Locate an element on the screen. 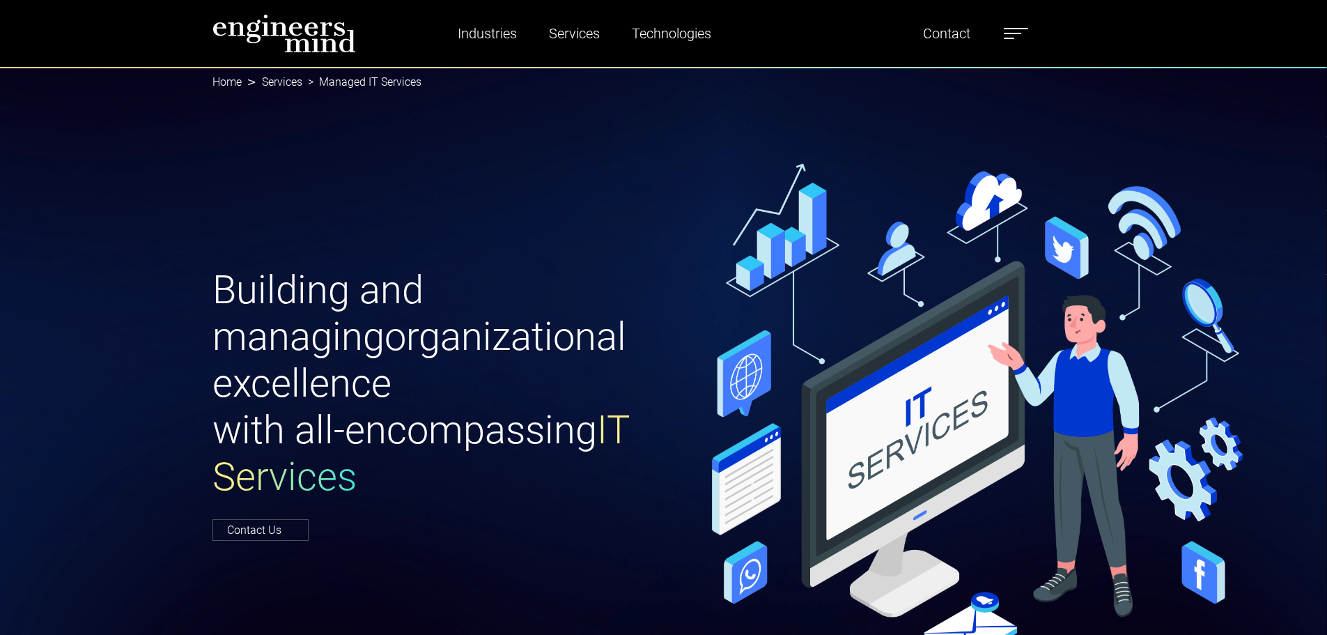 This screenshot has height=635, width=1327. h1: Building and managing organizational excellence with all-encompassing is located at coordinates (434, 384).